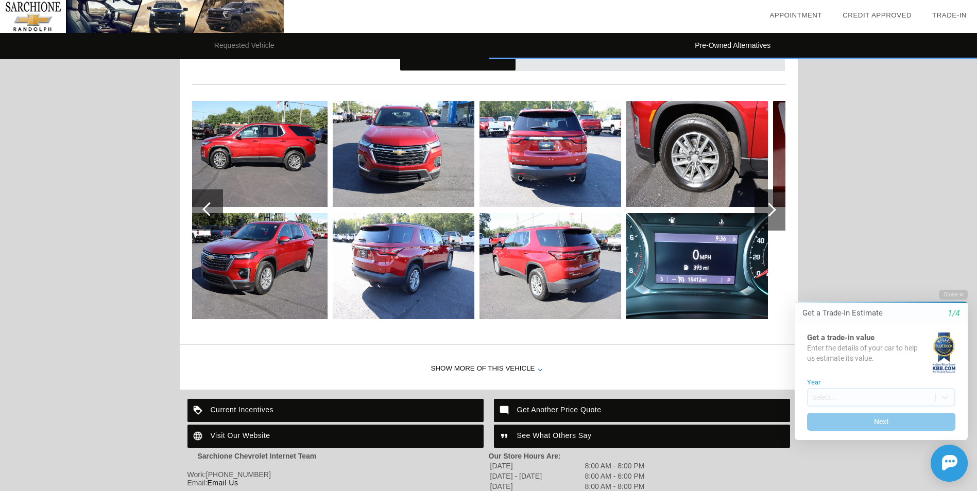  Describe the element at coordinates (642, 410) in the screenshot. I see `a: Get Another Price Quote` at that location.